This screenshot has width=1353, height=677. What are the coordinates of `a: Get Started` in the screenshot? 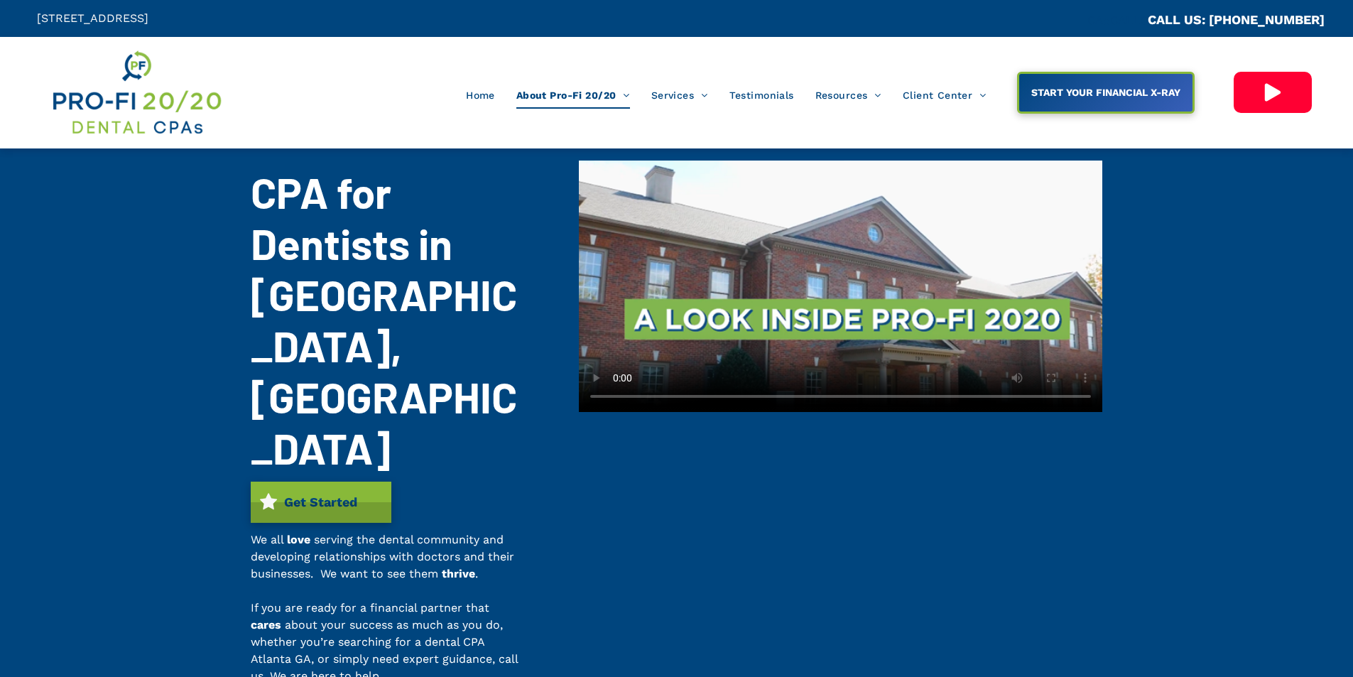 It's located at (321, 502).